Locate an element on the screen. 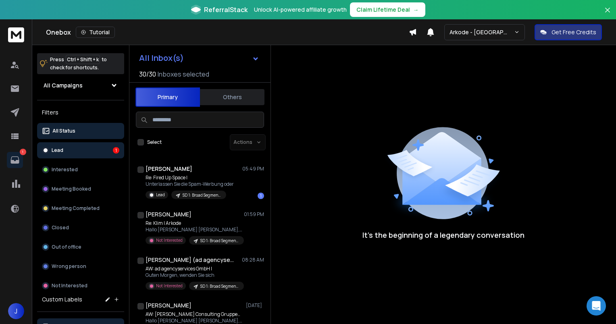 Image resolution: width=616 pixels, height=324 pixels. p: Closed is located at coordinates (60, 228).